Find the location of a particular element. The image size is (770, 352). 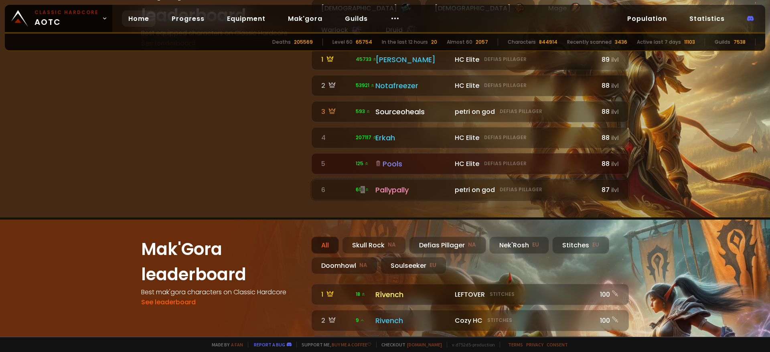

div: Skull Rock is located at coordinates (374, 245).